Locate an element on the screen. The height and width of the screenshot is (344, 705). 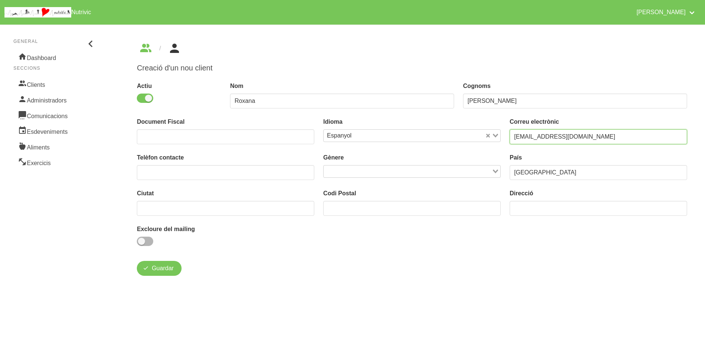
span: Espanyol is located at coordinates (339, 136).